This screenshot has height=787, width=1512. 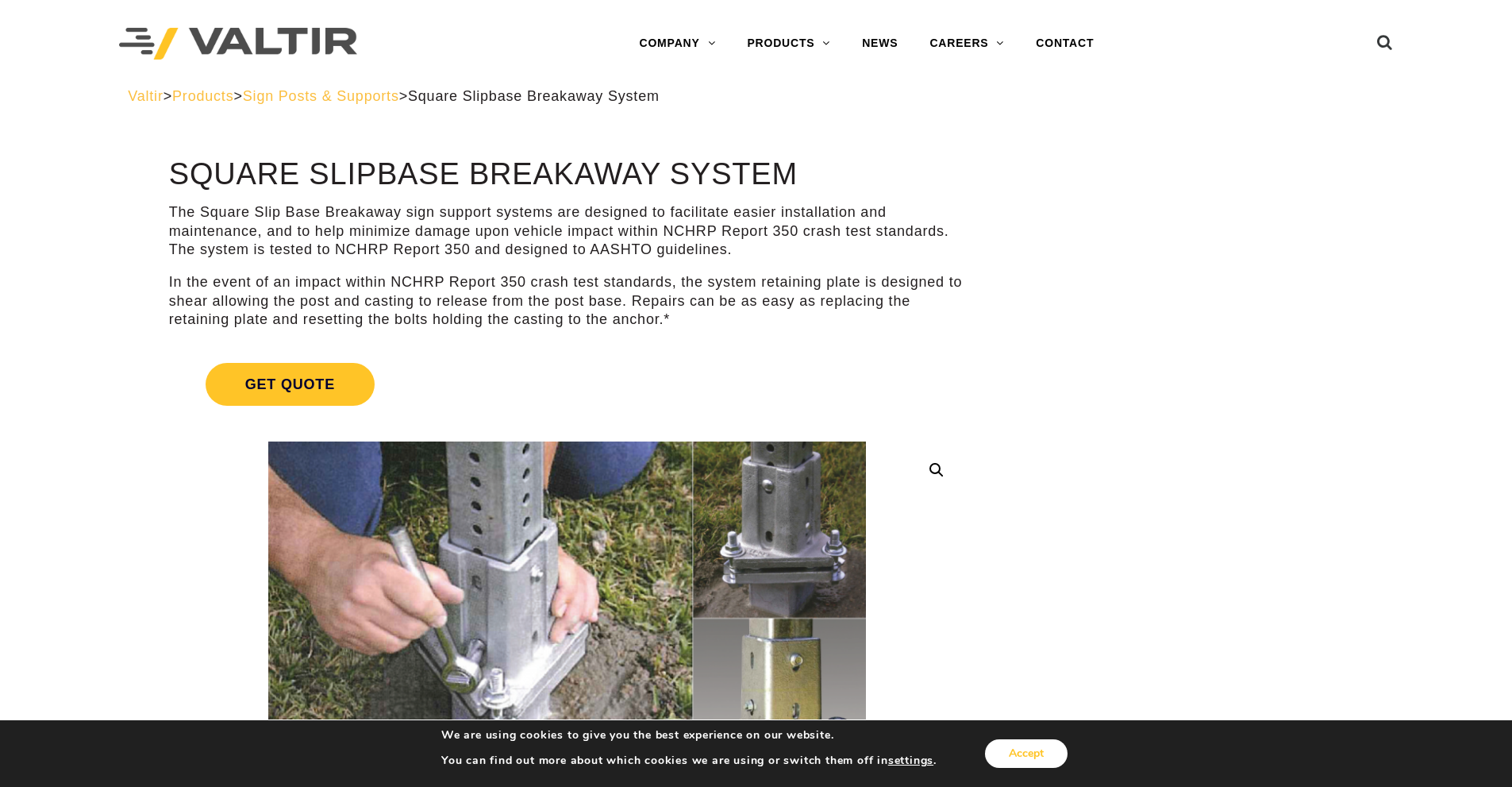 I want to click on a: CONTACT, so click(x=1064, y=44).